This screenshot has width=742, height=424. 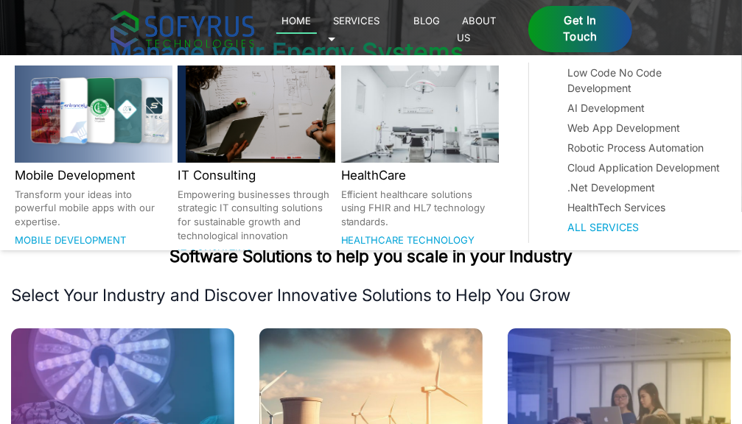 I want to click on a: HealthTech Services, so click(x=645, y=207).